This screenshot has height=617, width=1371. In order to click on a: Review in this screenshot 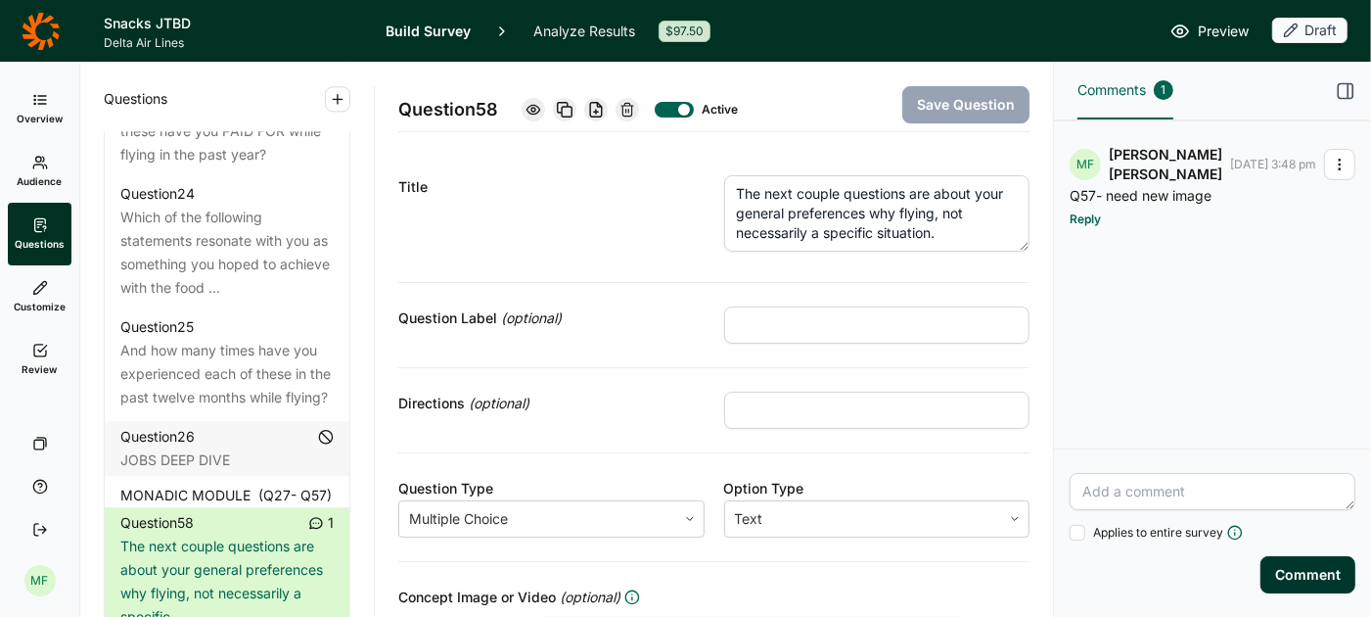, I will do `click(39, 359)`.